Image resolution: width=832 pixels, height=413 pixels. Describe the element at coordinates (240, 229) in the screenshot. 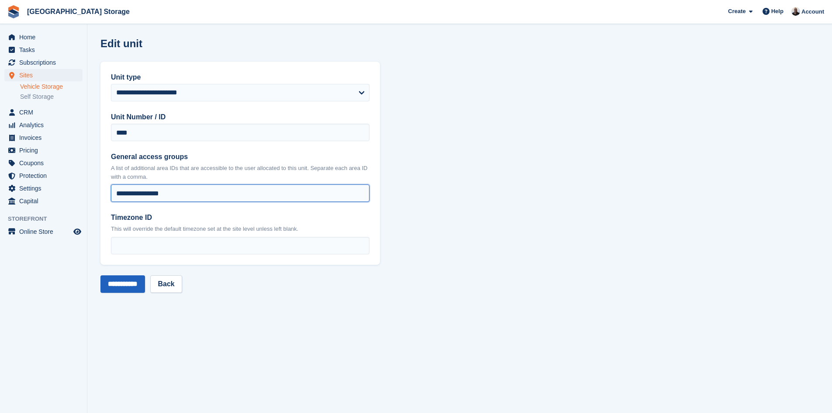

I see `p: This will override the default timezone set at the site level unless left blank.` at that location.